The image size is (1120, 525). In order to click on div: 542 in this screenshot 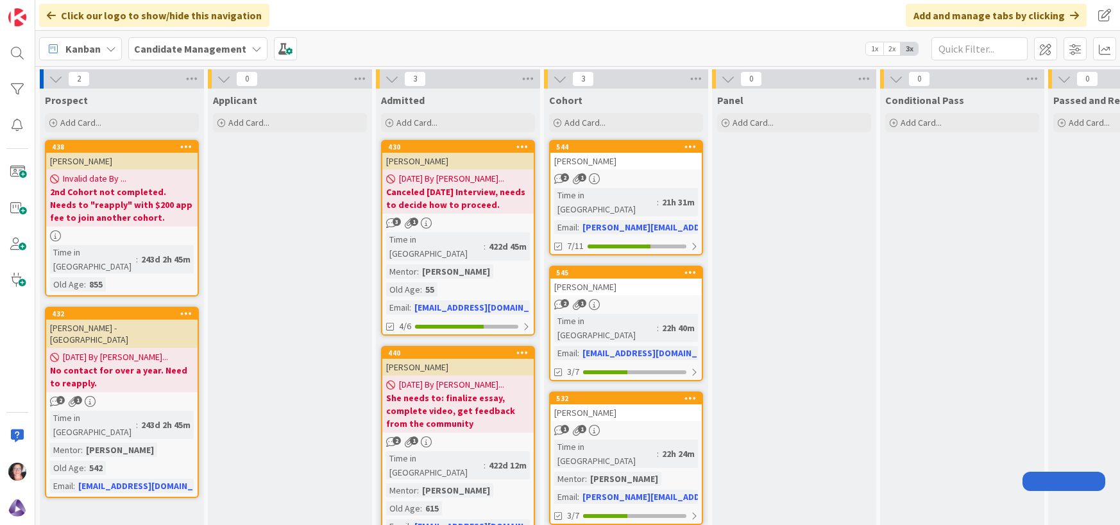, I will do `click(96, 468)`.